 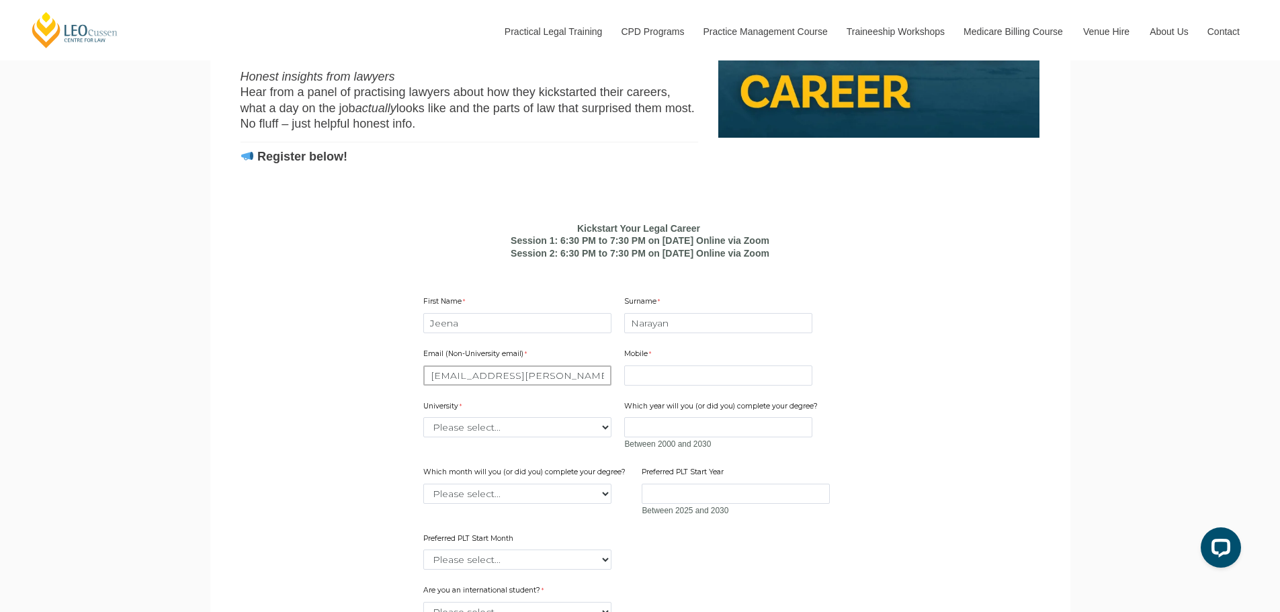 What do you see at coordinates (517, 560) in the screenshot?
I see `select: Preferred PLT Start Month` at bounding box center [517, 560].